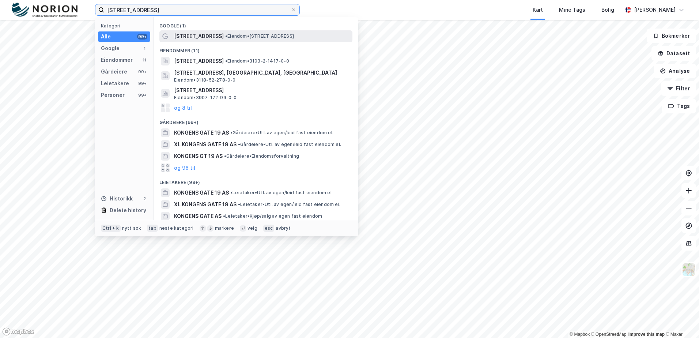 The image size is (699, 338). What do you see at coordinates (128, 210) in the screenshot?
I see `div: Delete history` at bounding box center [128, 210].